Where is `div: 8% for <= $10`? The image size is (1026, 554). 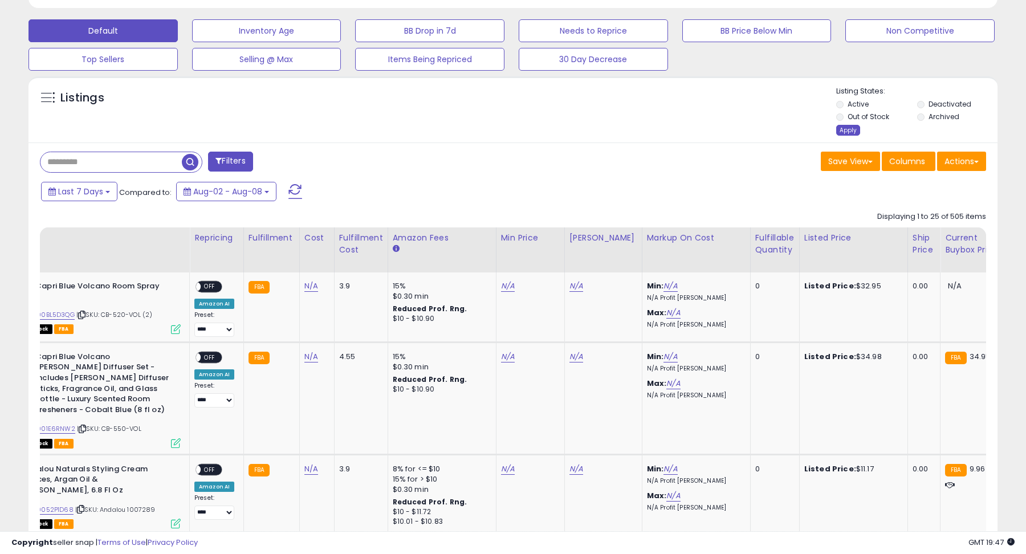 div: 8% for <= $10 is located at coordinates (440, 469).